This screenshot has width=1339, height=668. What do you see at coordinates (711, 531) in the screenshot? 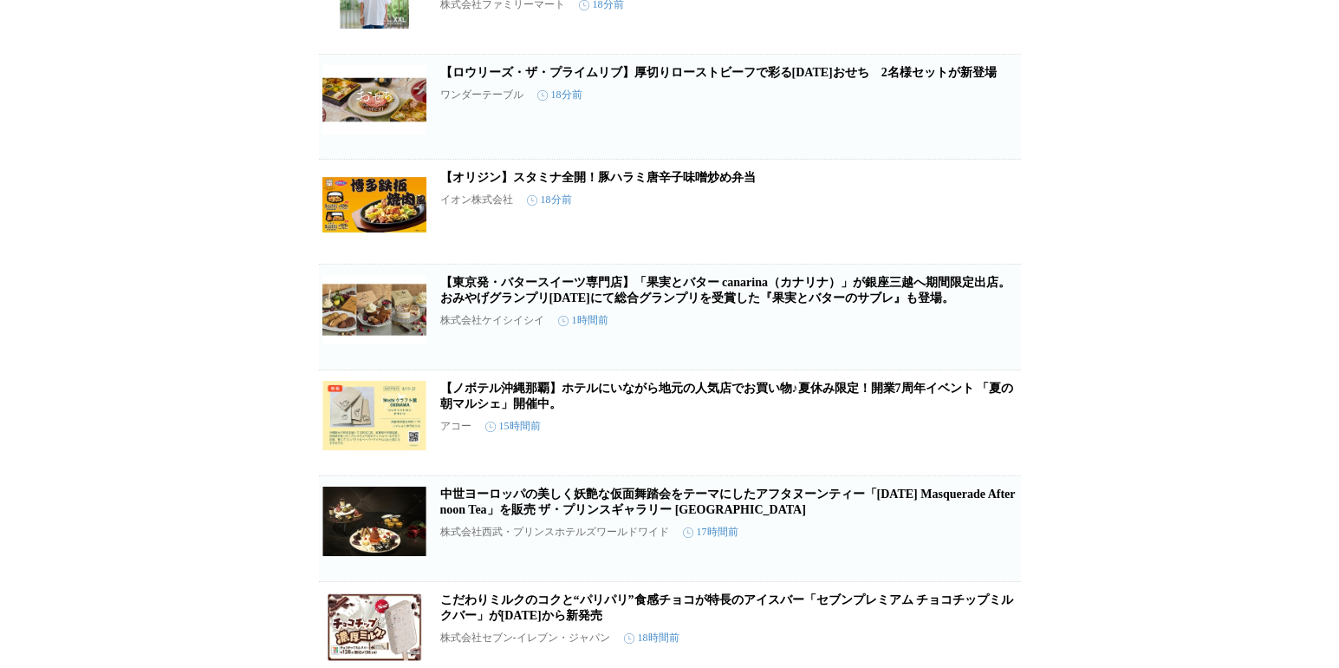
I see `time: 17時間前` at bounding box center [711, 531].